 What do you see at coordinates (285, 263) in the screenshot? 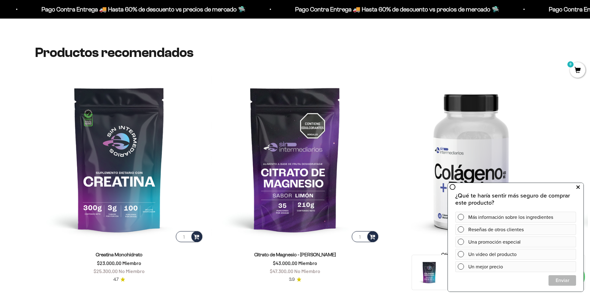
I see `span: $43.000,00` at bounding box center [285, 263].